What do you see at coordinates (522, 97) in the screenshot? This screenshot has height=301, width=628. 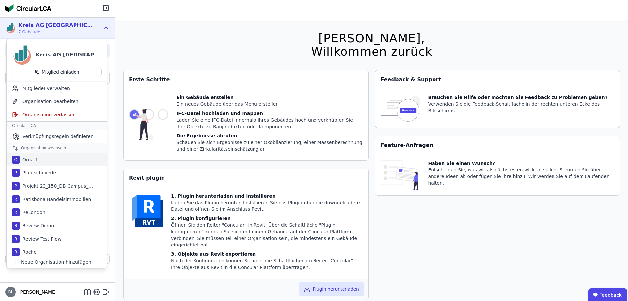 I see `div: Brauchen Sie Hilfe oder möchten Sie Feedback zu Problemen geben?` at bounding box center [522, 97].